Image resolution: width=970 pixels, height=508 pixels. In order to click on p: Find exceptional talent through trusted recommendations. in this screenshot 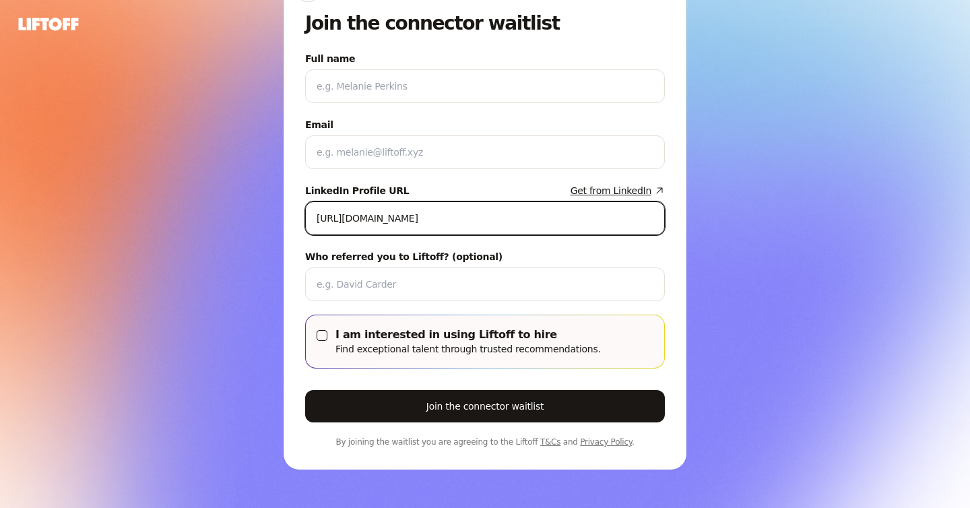, I will do `click(468, 349)`.